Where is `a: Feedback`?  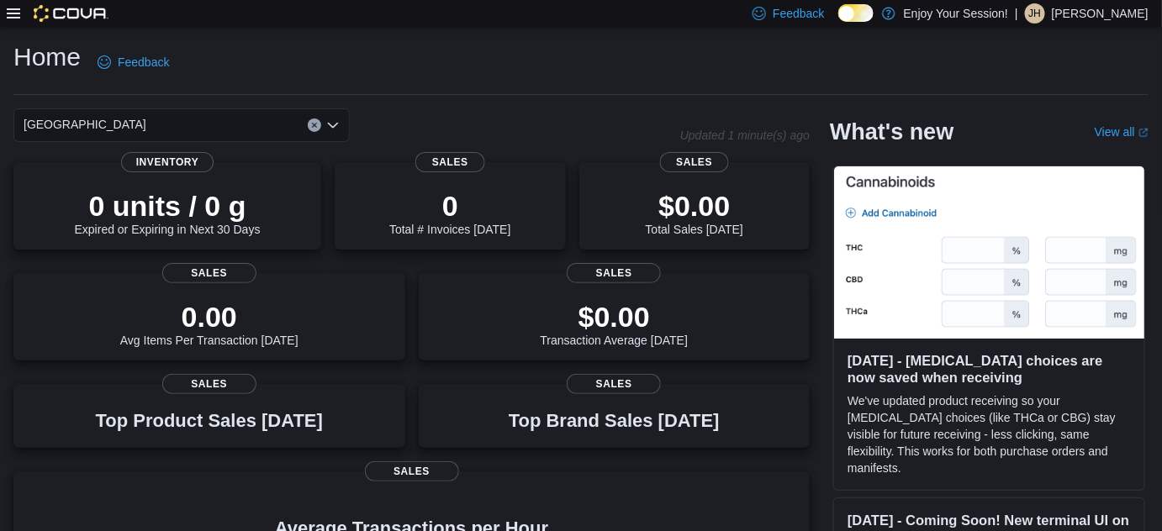 a: Feedback is located at coordinates (133, 62).